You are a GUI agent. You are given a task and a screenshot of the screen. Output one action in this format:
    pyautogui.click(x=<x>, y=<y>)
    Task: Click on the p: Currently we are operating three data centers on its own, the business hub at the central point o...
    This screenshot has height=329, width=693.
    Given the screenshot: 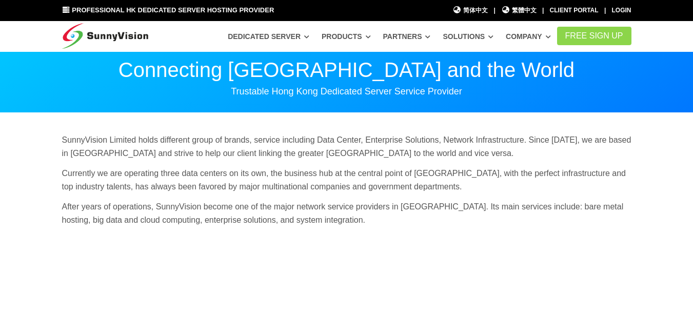 What is the action you would take?
    pyautogui.click(x=347, y=179)
    